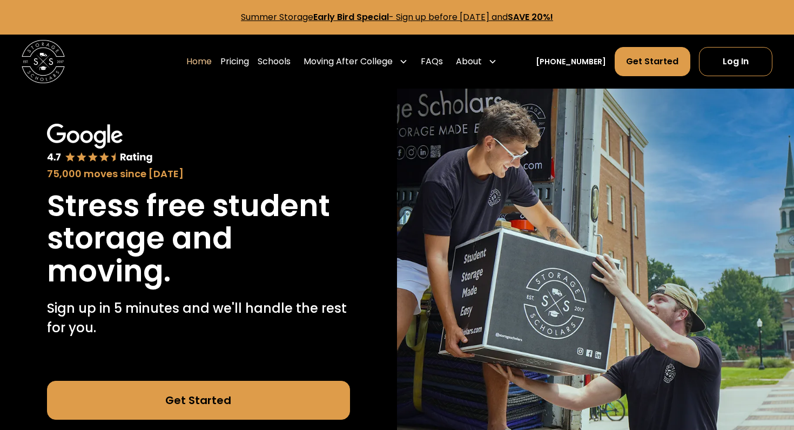  Describe the element at coordinates (198, 239) in the screenshot. I see `h1: Stress free student storage and moving.` at that location.